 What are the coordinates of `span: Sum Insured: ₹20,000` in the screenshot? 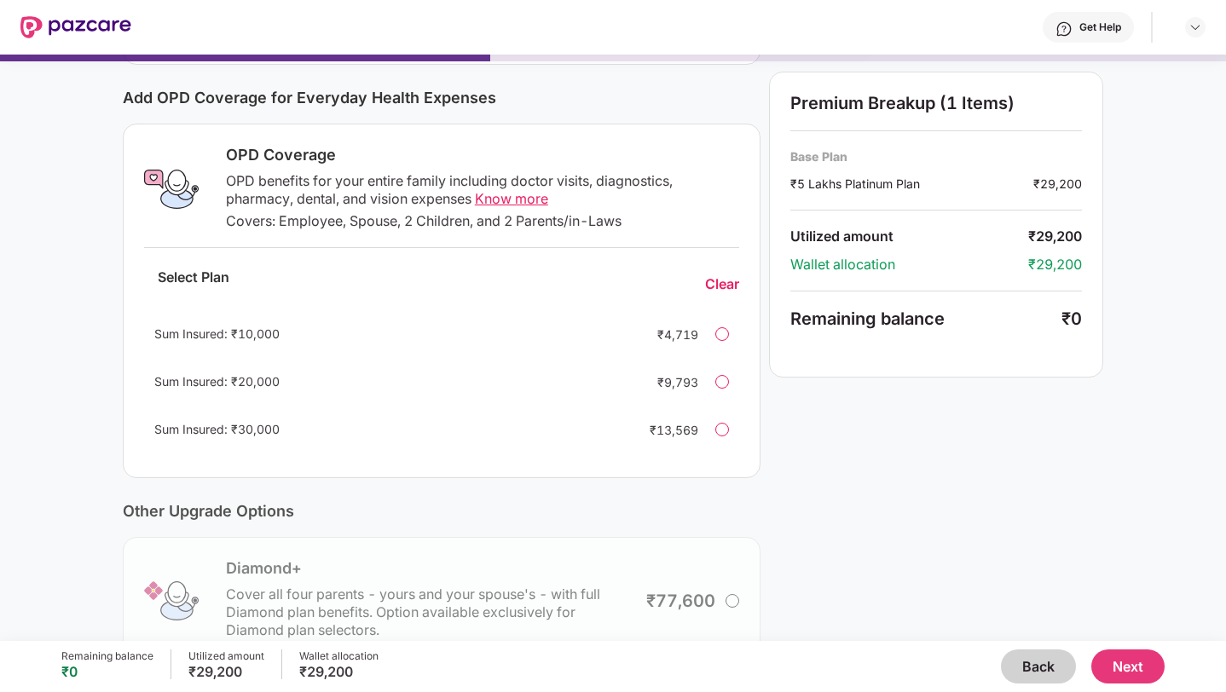 It's located at (217, 381).